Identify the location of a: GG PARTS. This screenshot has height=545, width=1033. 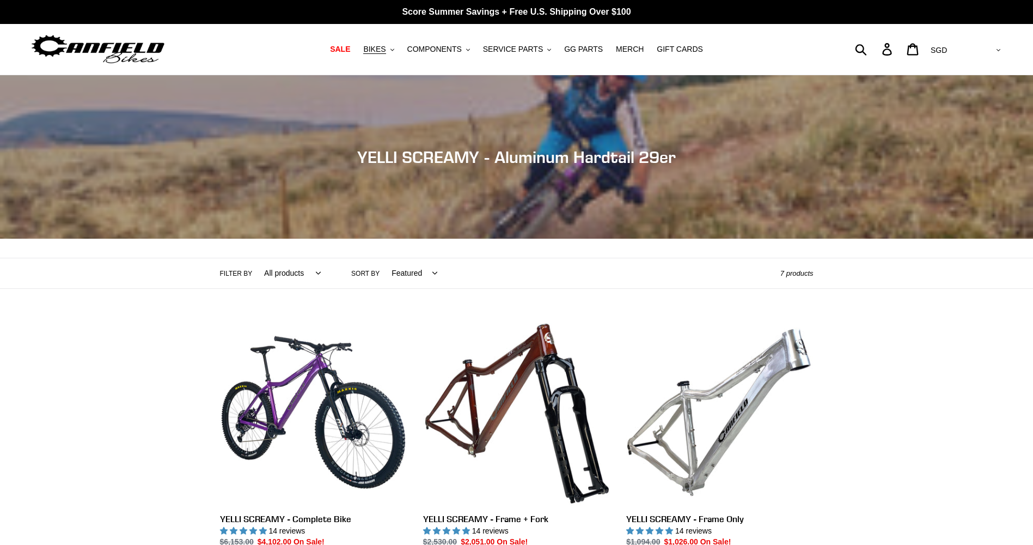
(583, 49).